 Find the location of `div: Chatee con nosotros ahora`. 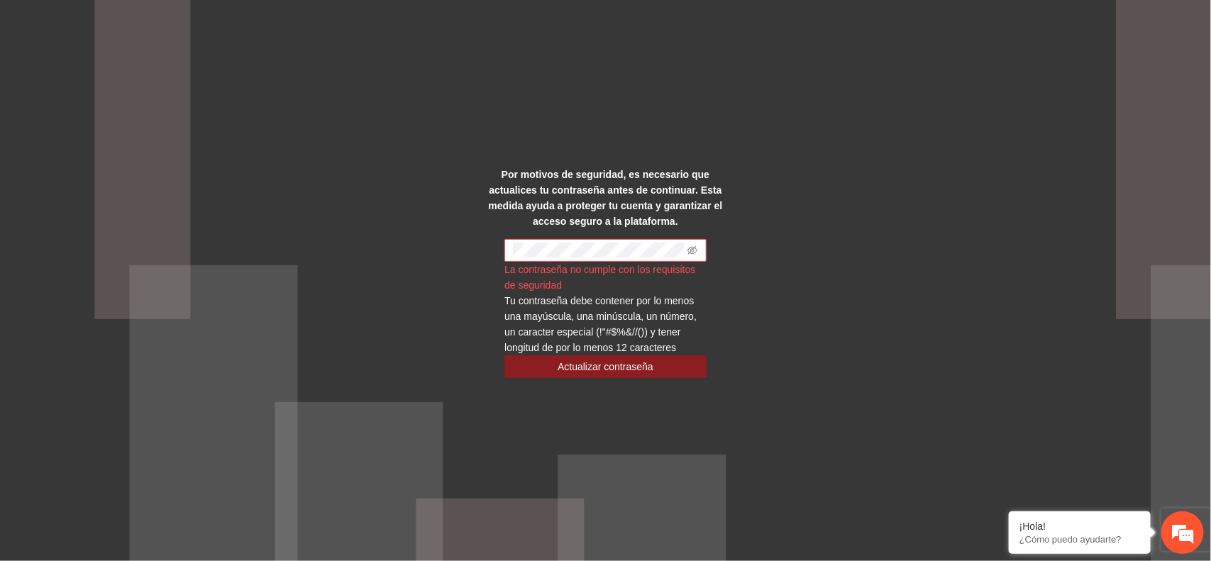

div: Chatee con nosotros ahora is located at coordinates (156, 82).